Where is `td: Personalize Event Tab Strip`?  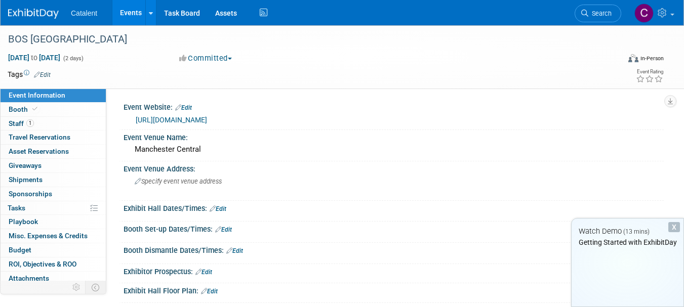 td: Personalize Event Tab Strip is located at coordinates (76, 288).